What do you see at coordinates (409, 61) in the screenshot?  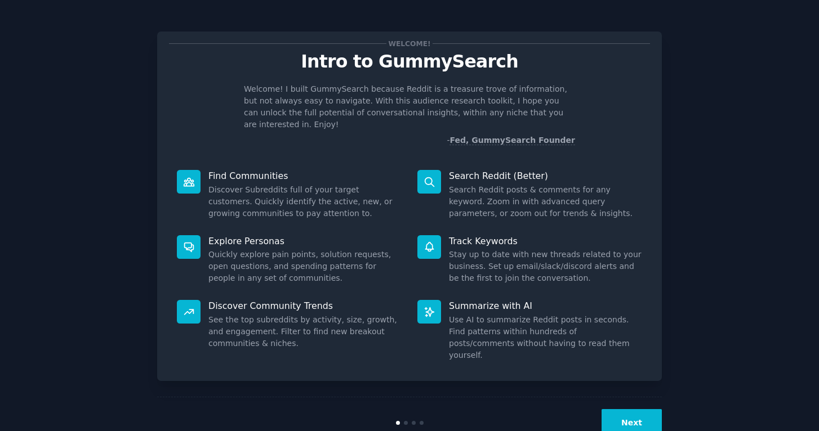 I see `p: Intro to GummySearch` at bounding box center [409, 61].